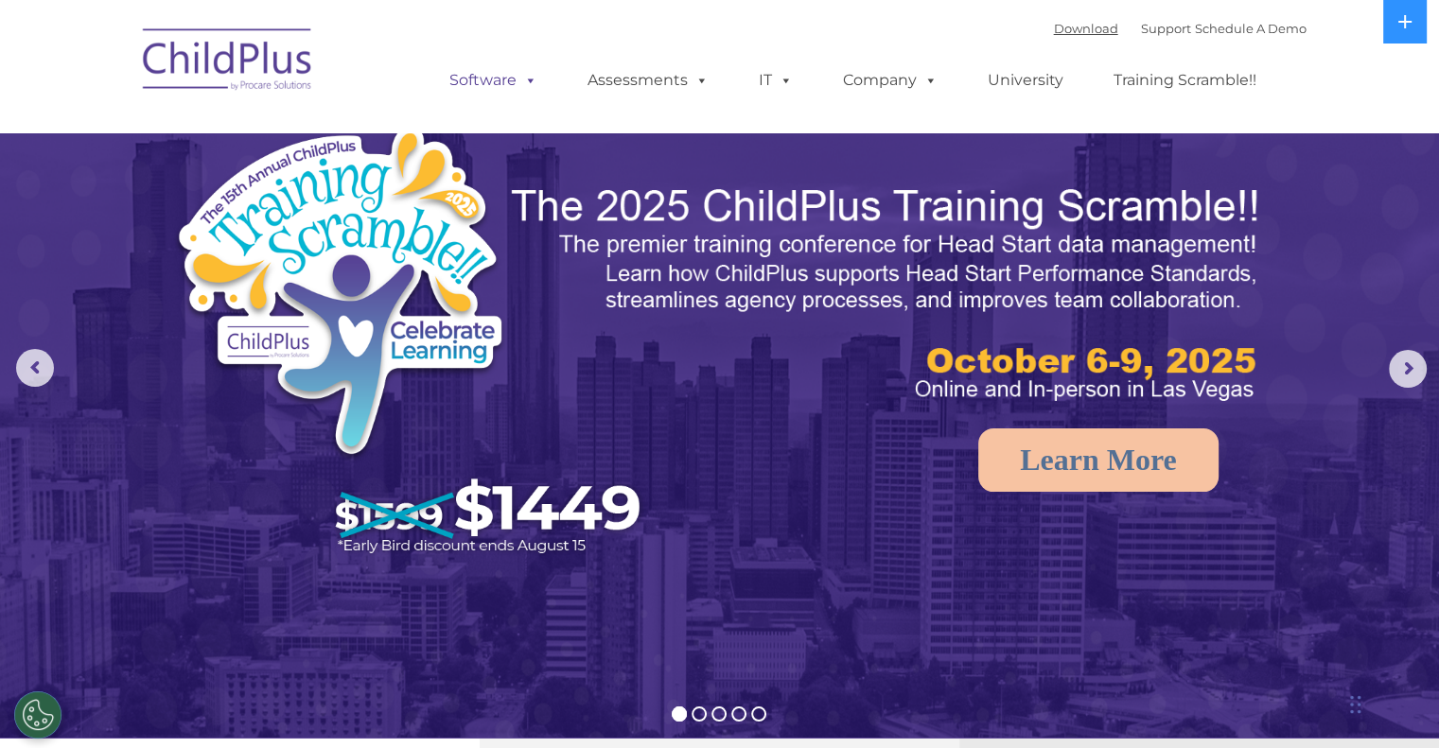 Image resolution: width=1439 pixels, height=748 pixels. What do you see at coordinates (1086, 28) in the screenshot?
I see `a: Download` at bounding box center [1086, 28].